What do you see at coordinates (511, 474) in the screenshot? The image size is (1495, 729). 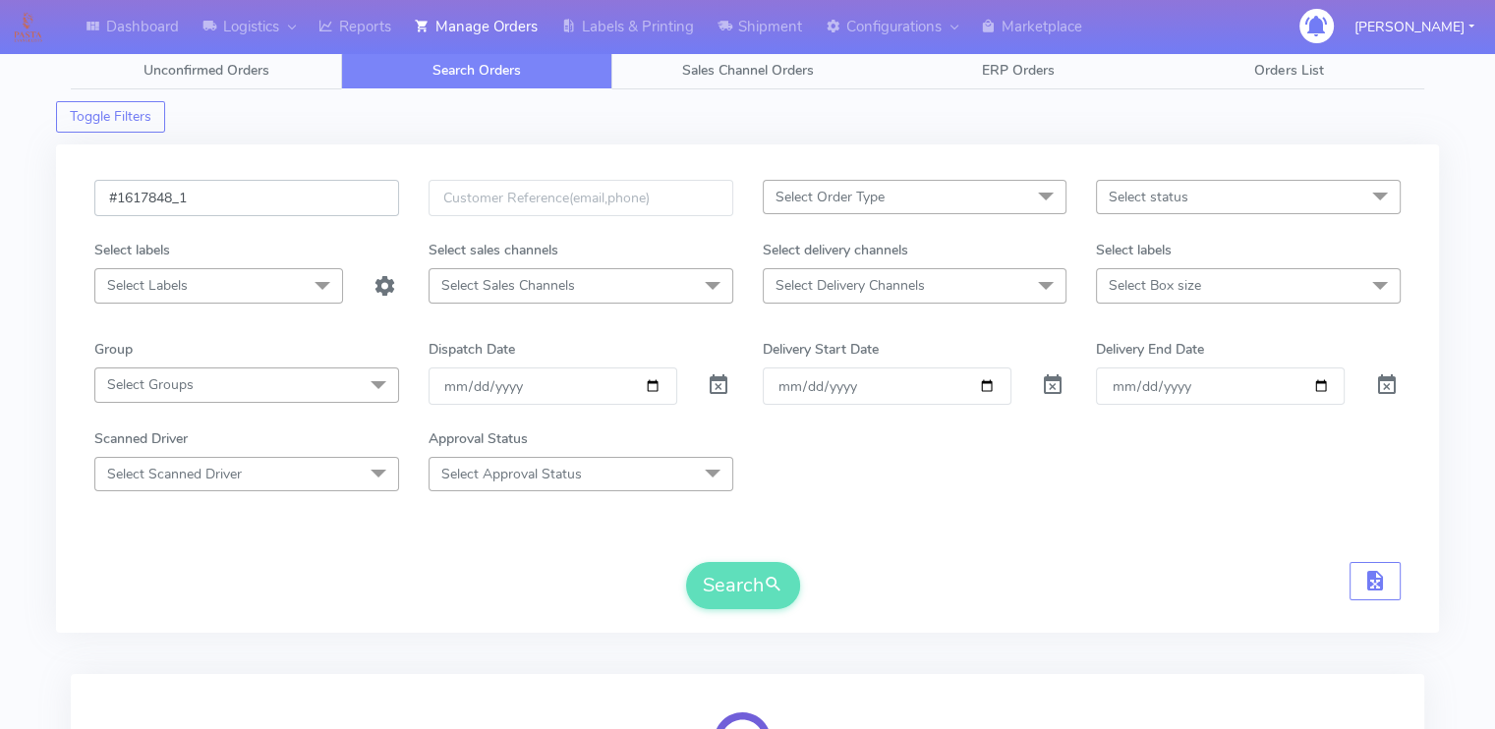 I see `span: Select Approval Status` at bounding box center [511, 474].